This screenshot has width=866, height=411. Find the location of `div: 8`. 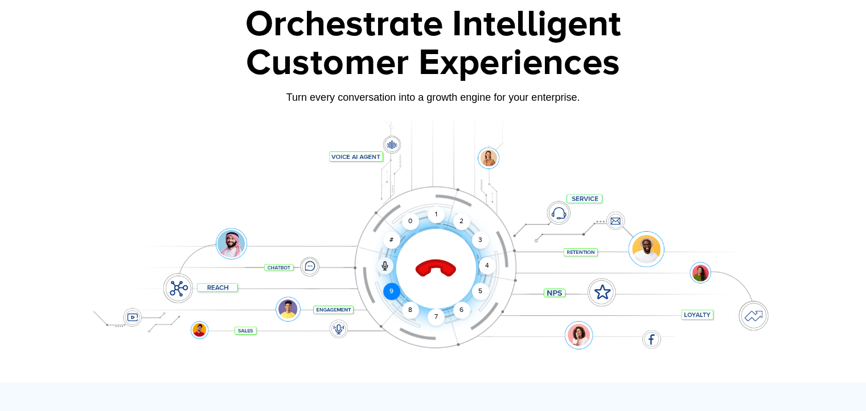

div: 8 is located at coordinates (410, 310).